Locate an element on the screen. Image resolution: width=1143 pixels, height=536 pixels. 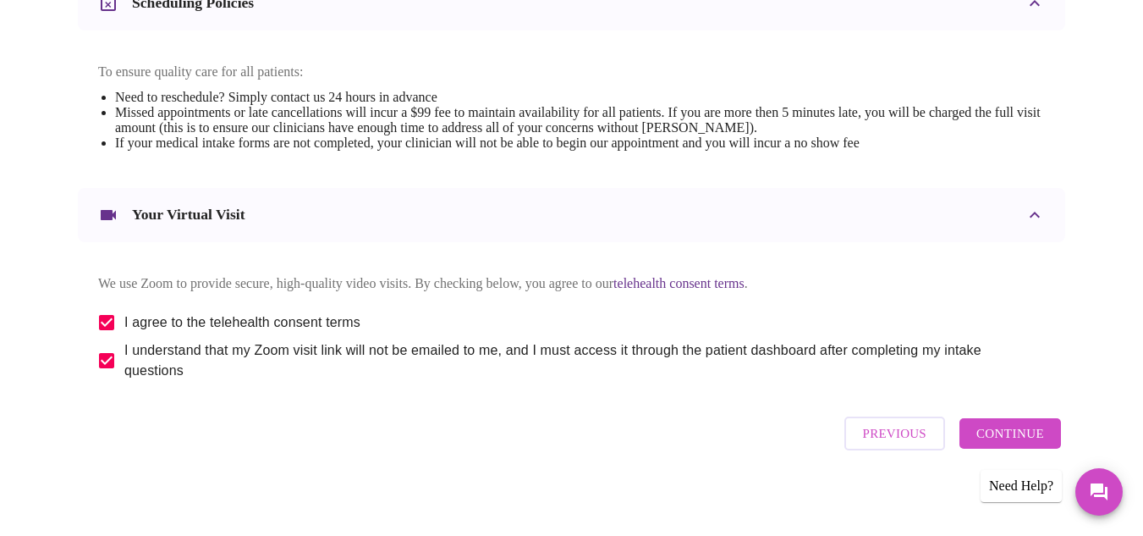
li: Need to reschedule? Simply contact us 24 hours in advance is located at coordinates (580, 97).